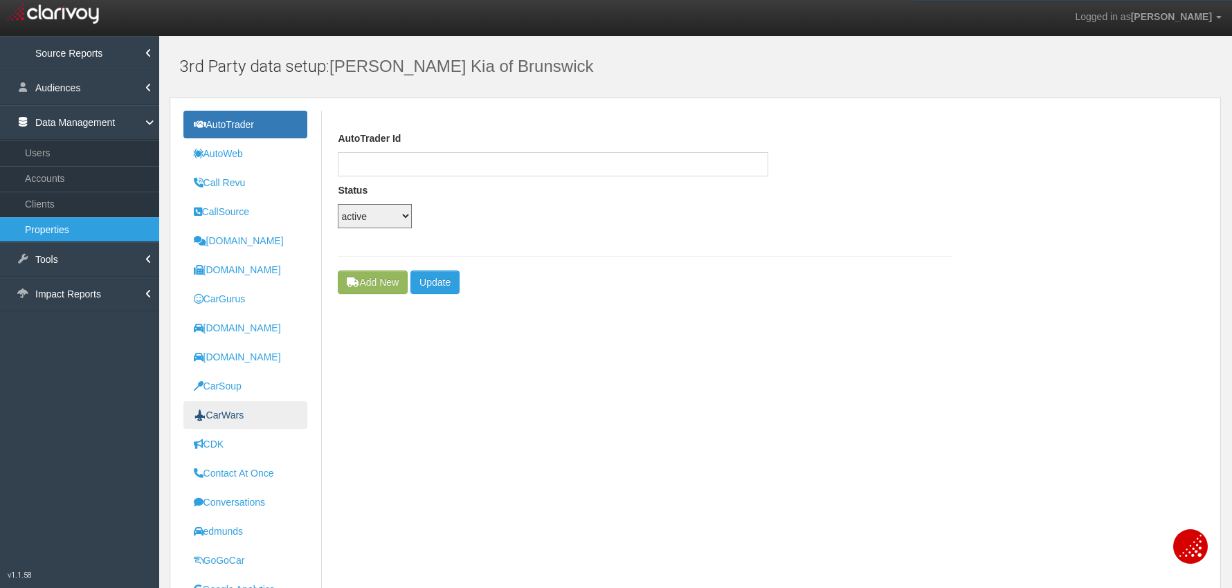  Describe the element at coordinates (553, 190) in the screenshot. I see `label: Status` at that location.